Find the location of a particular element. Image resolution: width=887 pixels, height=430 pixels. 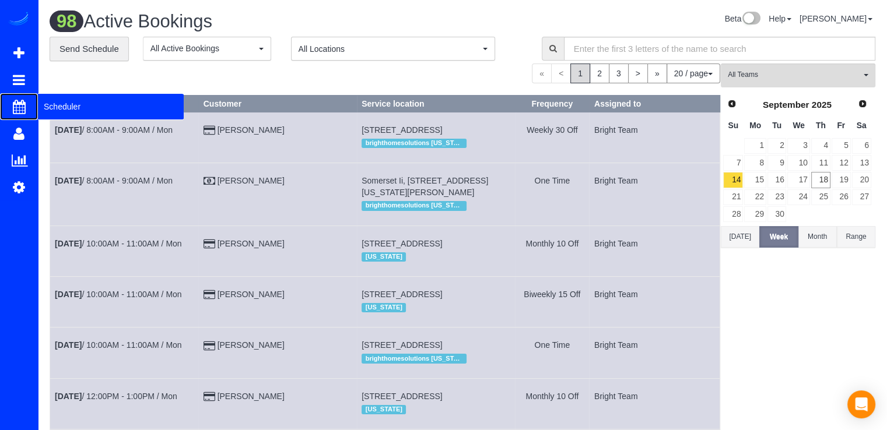

div: Open Intercom Messenger is located at coordinates (861, 405).